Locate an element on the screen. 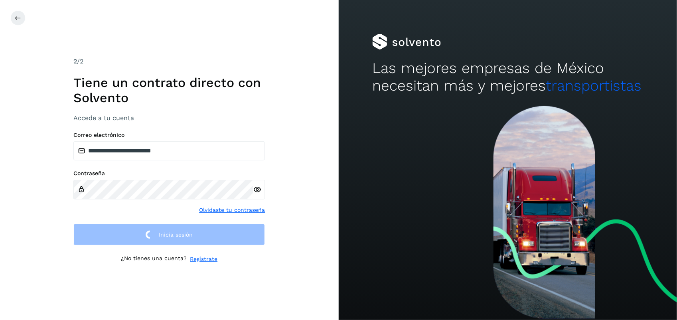 Image resolution: width=677 pixels, height=320 pixels. a: Olvidaste tu contraseña is located at coordinates (232, 210).